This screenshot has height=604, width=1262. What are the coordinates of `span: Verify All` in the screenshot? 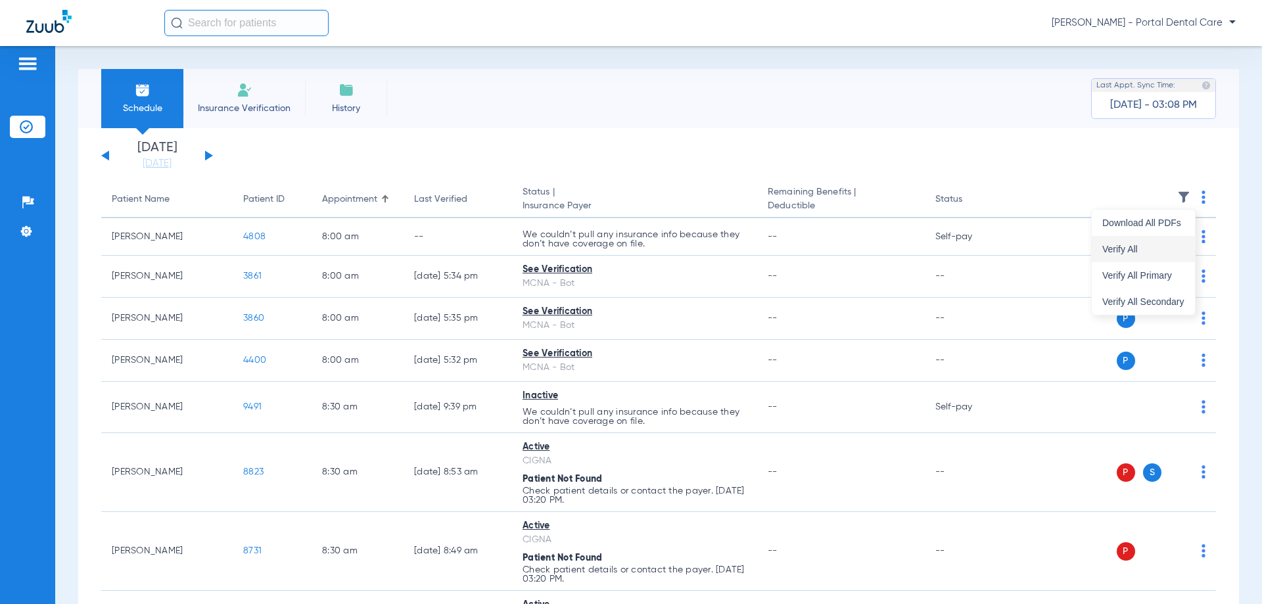 It's located at (1143, 249).